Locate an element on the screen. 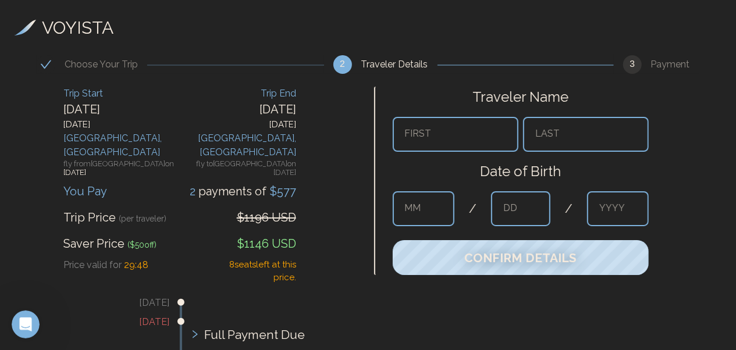 The width and height of the screenshot is (736, 350). div: payment s of is located at coordinates (242, 191).